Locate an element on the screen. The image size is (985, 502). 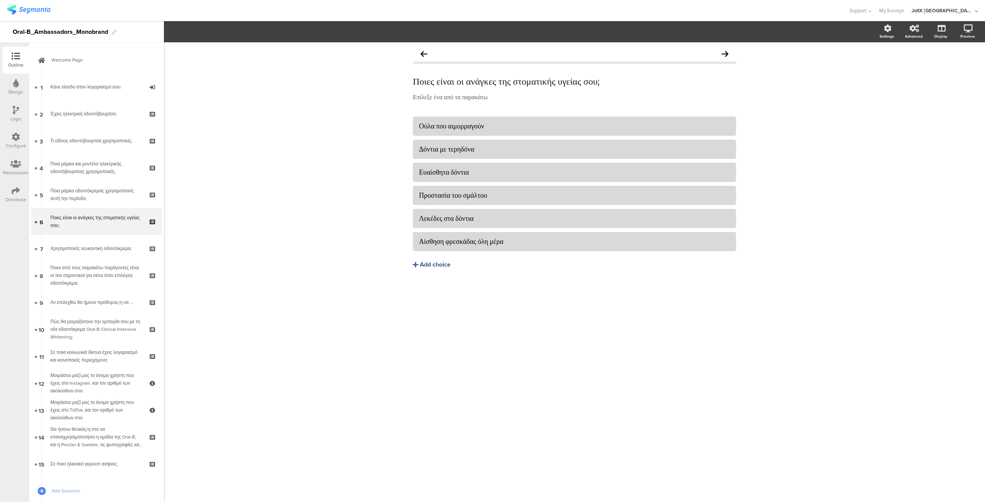
div: Ποια μάρκα οδοντόκρεμας χρησιμοποιείς αυτή την περίοδο; is located at coordinates (96, 195).